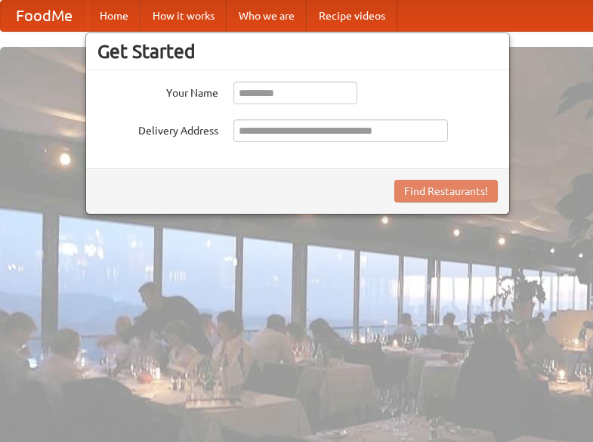 This screenshot has width=593, height=442. What do you see at coordinates (267, 16) in the screenshot?
I see `a: Who we are` at bounding box center [267, 16].